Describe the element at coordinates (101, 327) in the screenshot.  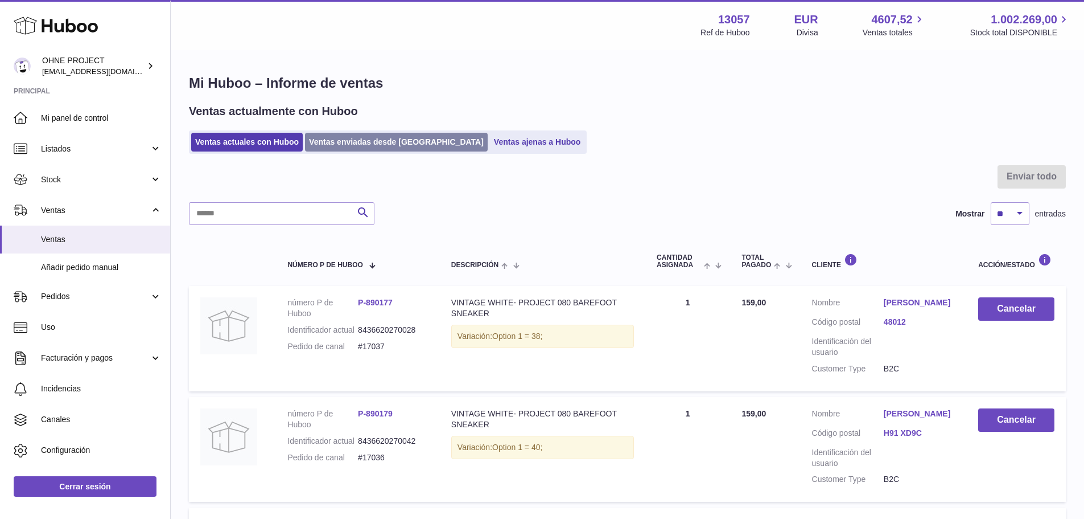
I see `span: Uso` at that location.